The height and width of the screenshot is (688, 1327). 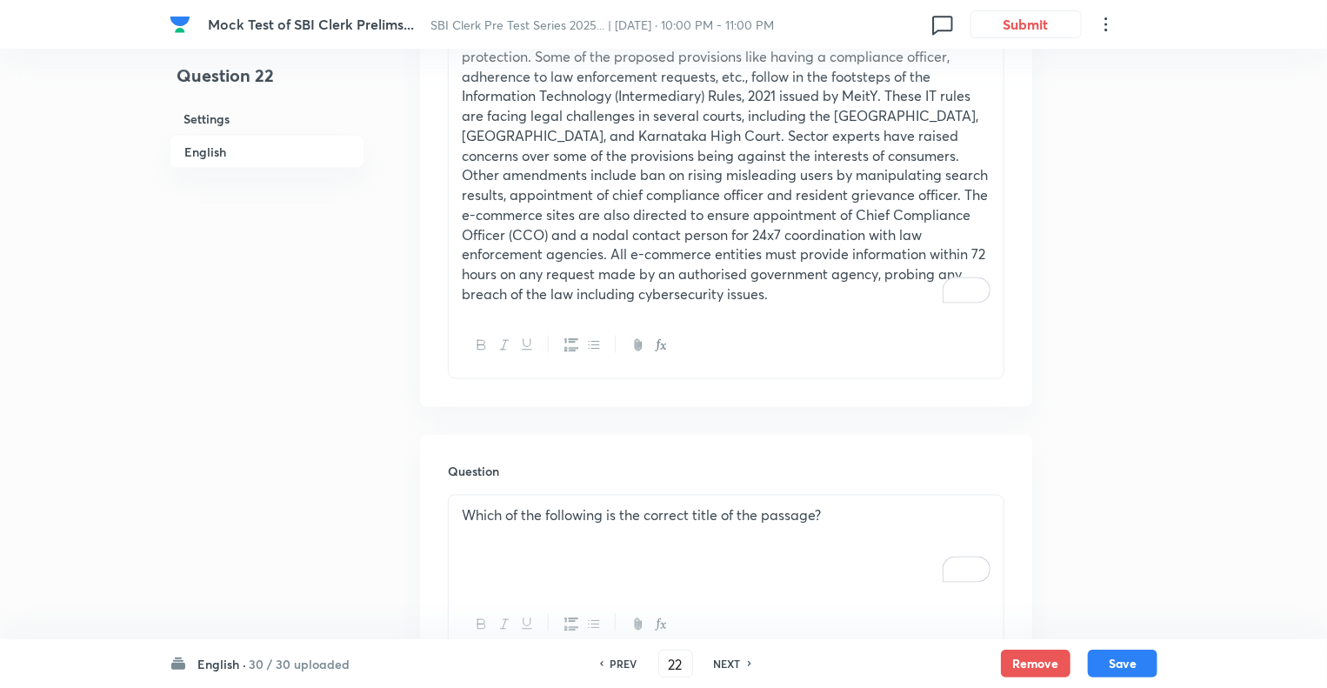 What do you see at coordinates (624, 664) in the screenshot?
I see `h6: PREV` at bounding box center [624, 664].